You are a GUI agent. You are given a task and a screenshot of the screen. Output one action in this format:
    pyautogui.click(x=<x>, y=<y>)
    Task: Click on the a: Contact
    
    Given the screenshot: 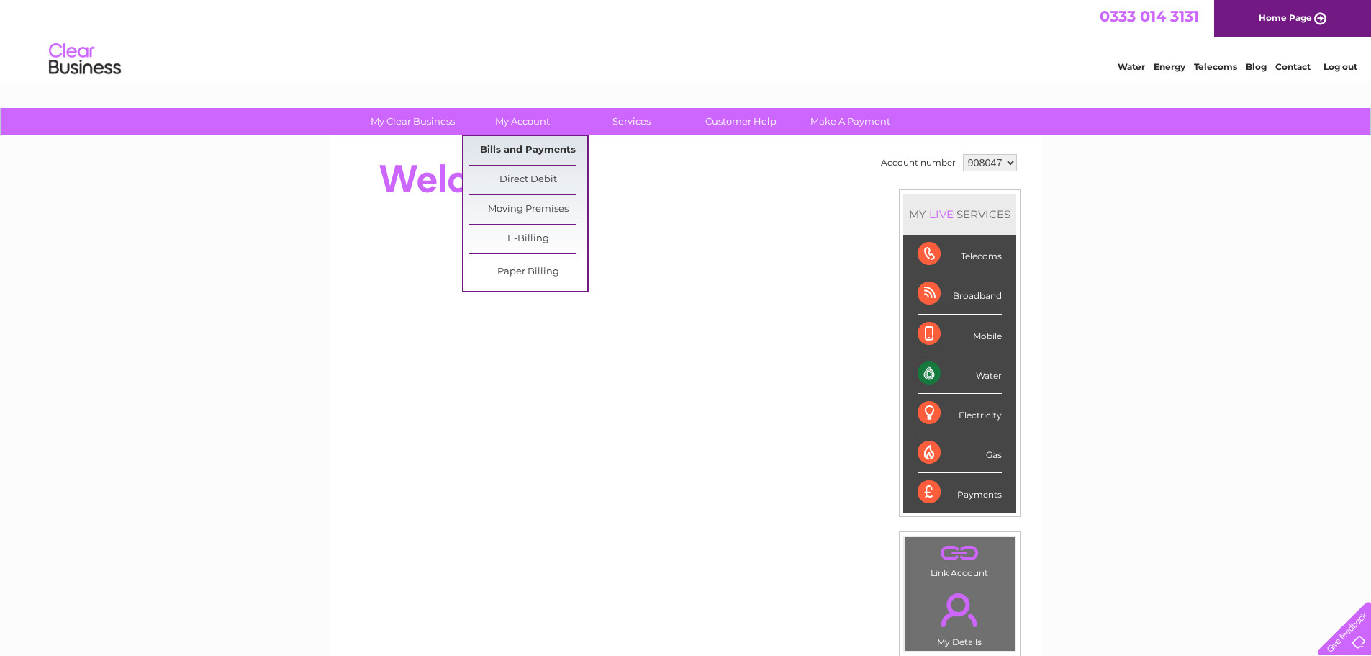 What is the action you would take?
    pyautogui.click(x=1293, y=66)
    